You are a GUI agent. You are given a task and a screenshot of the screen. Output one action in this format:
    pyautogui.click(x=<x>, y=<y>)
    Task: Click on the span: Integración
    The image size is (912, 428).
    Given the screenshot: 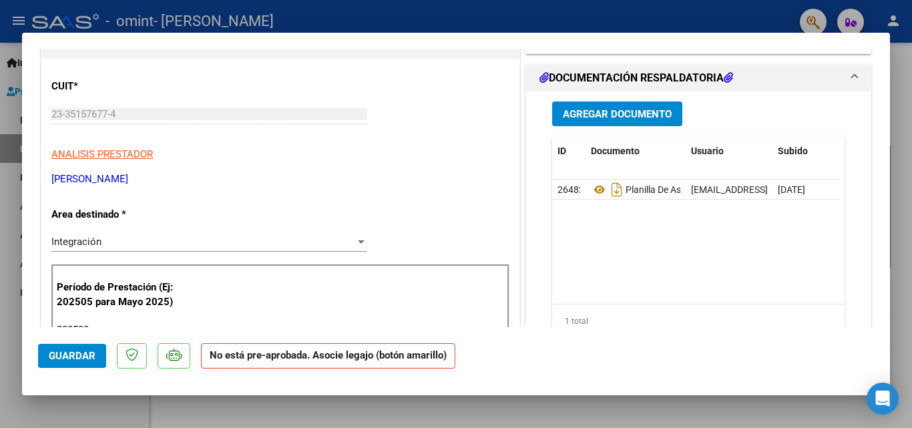 What is the action you would take?
    pyautogui.click(x=76, y=242)
    